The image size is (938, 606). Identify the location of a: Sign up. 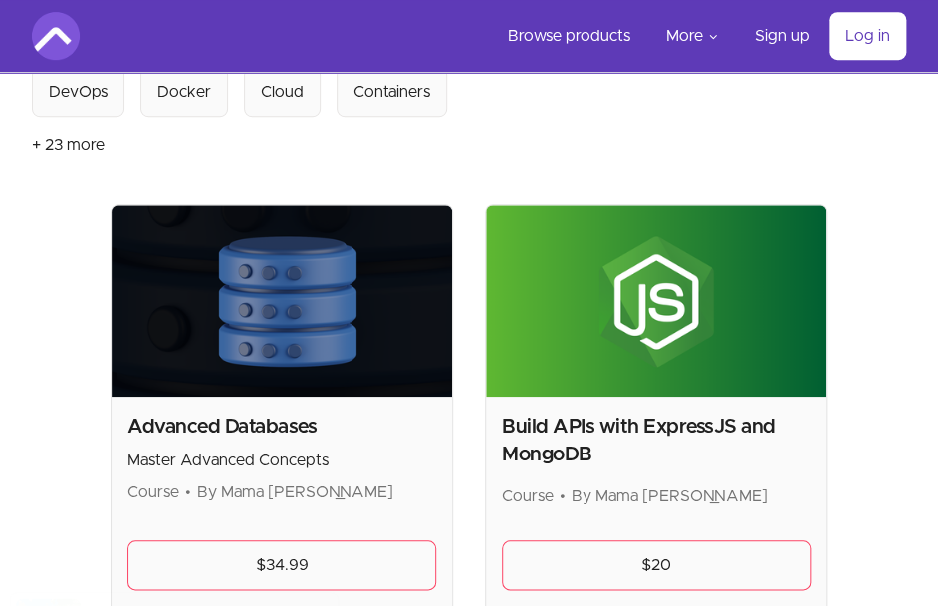
(782, 36).